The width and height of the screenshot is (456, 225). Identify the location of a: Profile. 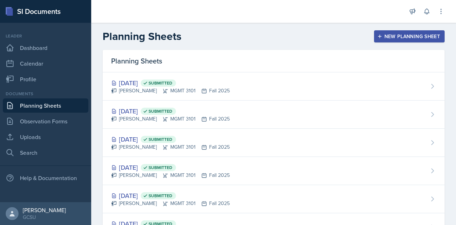
(46, 79).